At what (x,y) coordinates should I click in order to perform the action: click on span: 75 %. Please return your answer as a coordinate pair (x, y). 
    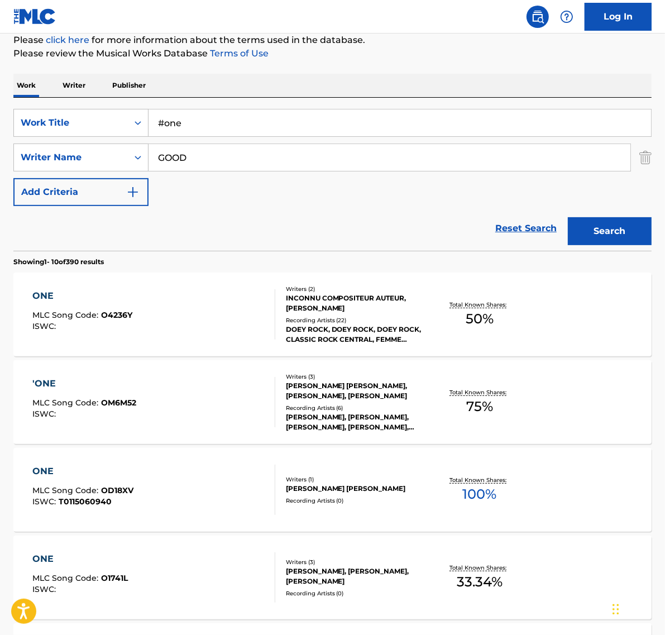
    Looking at the image, I should click on (480, 407).